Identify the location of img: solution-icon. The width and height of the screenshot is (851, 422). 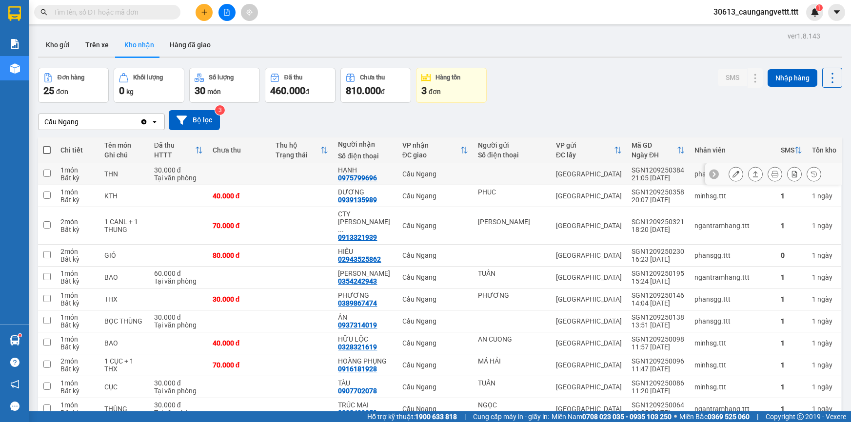
(15, 44).